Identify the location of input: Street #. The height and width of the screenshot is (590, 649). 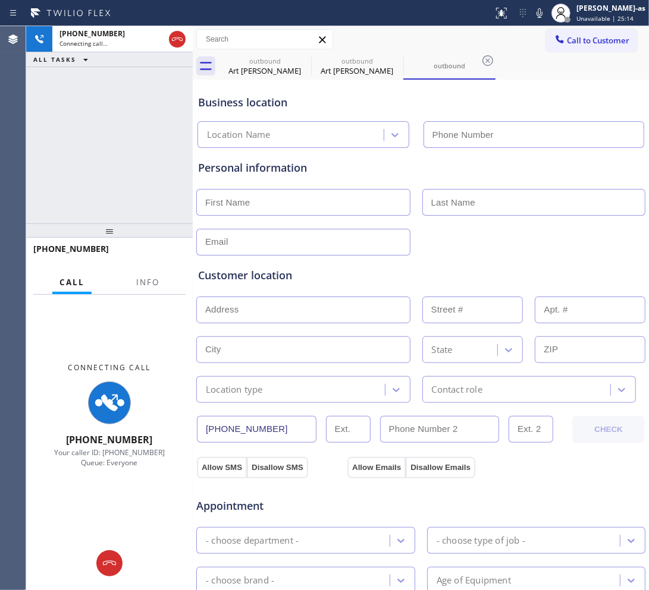
(473, 310).